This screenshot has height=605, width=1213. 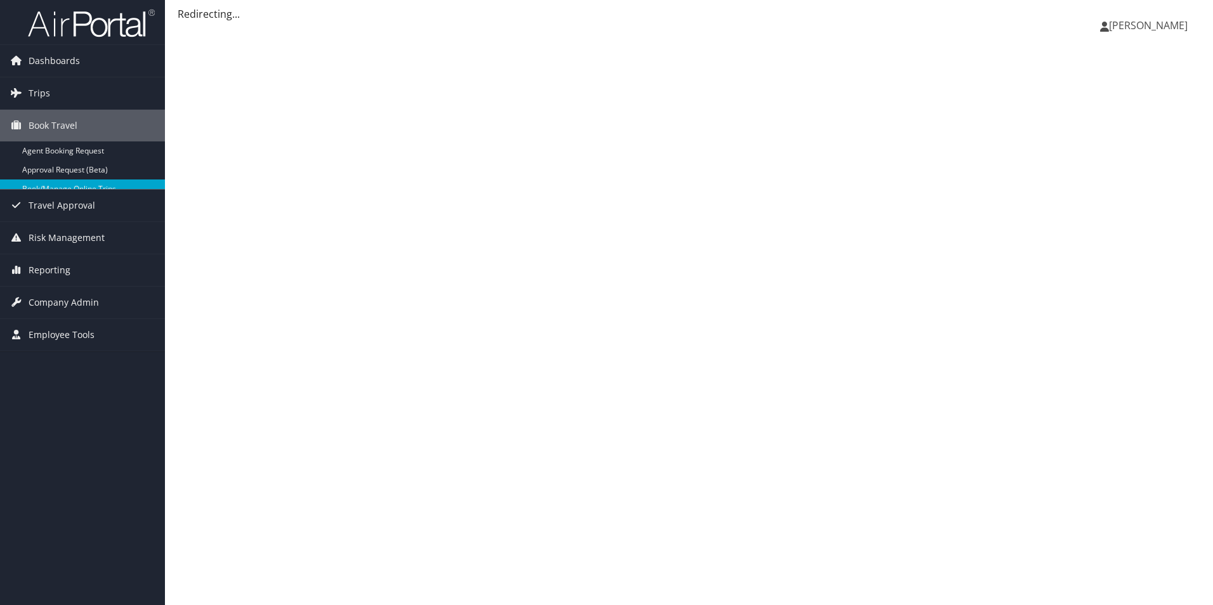 I want to click on span: Reporting, so click(x=49, y=270).